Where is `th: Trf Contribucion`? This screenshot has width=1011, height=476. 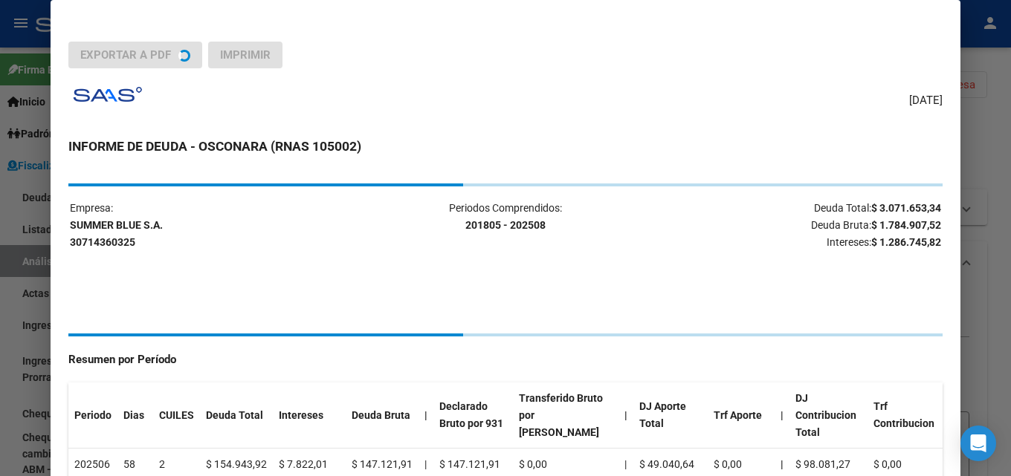 th: Trf Contribucion is located at coordinates (904, 415).